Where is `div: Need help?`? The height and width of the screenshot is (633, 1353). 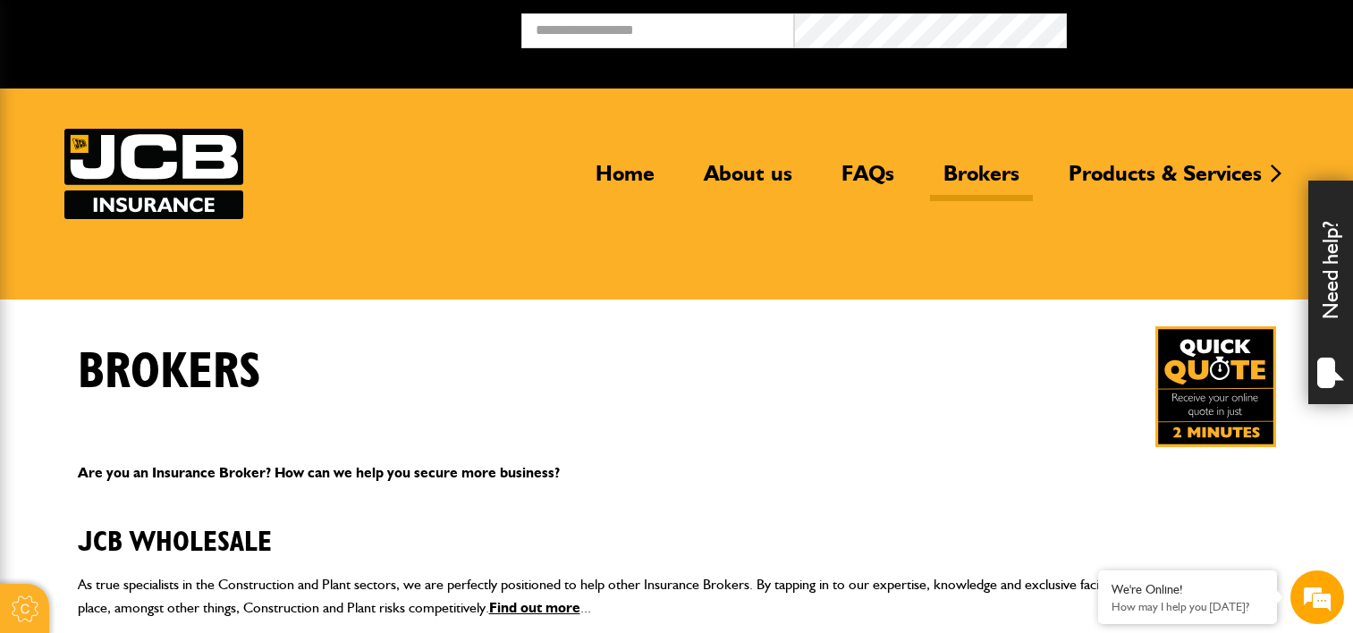
div: Need help? is located at coordinates (1331, 292).